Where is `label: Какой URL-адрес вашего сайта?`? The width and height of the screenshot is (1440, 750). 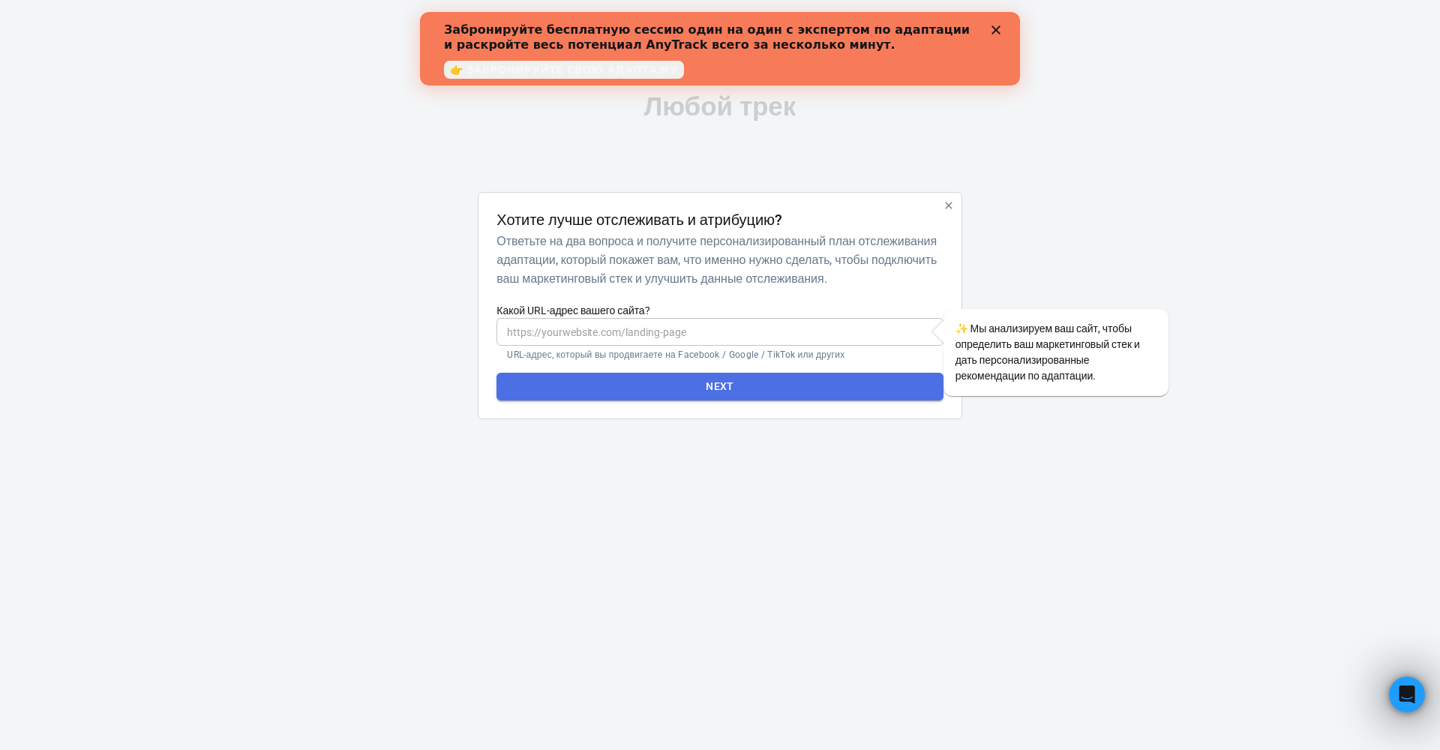 label: Какой URL-адрес вашего сайта? is located at coordinates (719, 311).